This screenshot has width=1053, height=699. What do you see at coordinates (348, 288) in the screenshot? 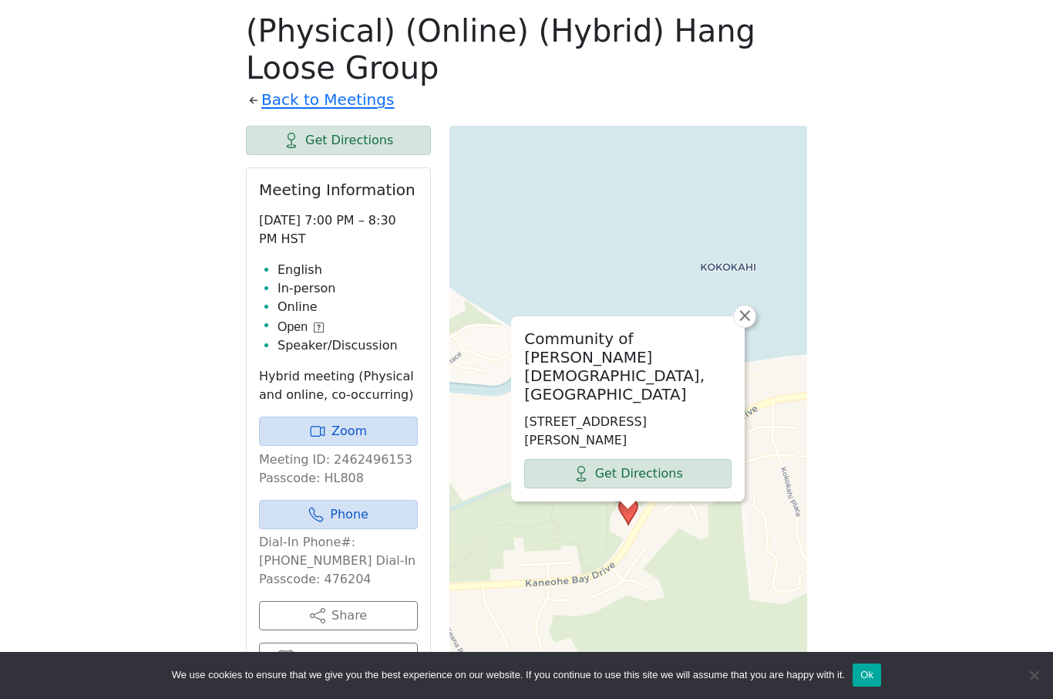
I see `li: In-person` at bounding box center [348, 288].